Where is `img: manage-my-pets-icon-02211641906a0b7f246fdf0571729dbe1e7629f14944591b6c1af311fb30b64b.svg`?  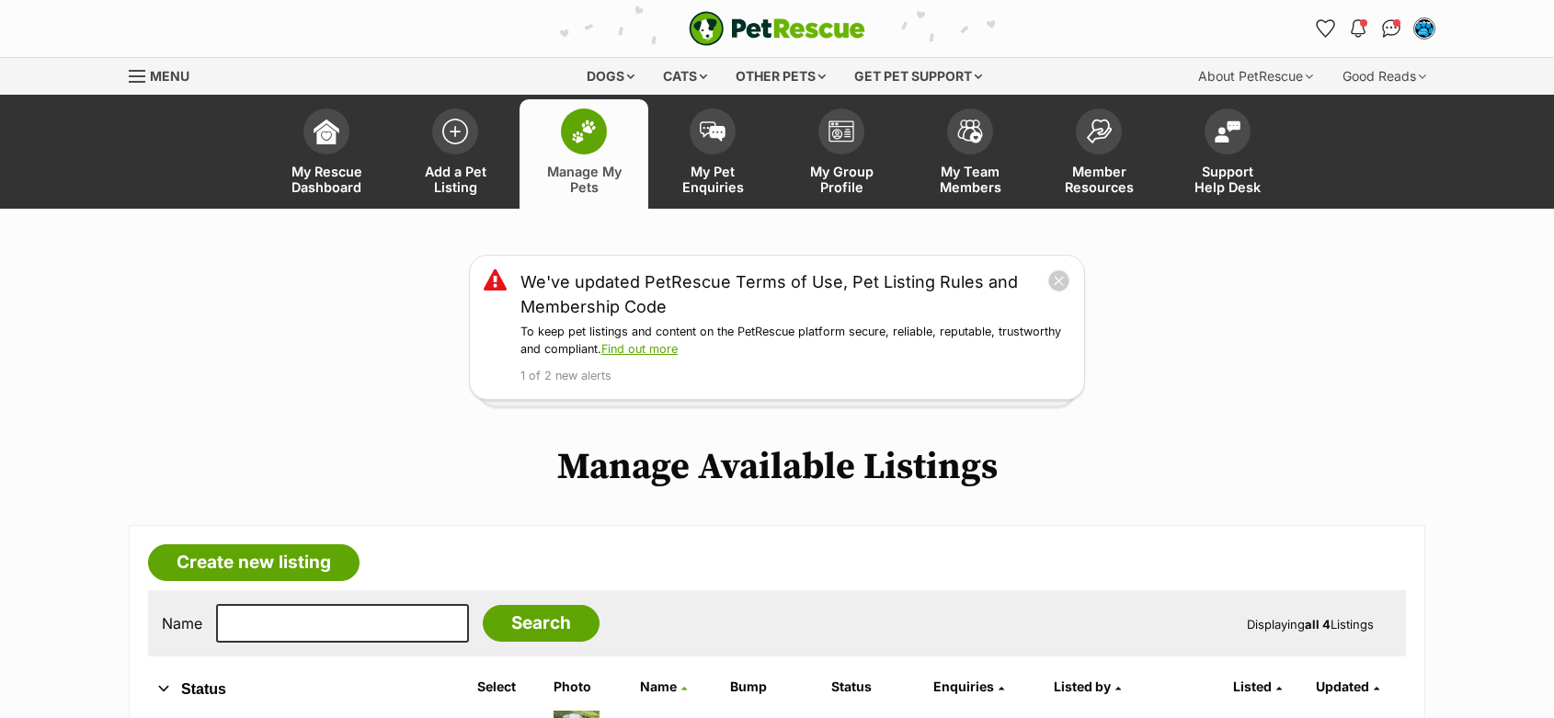 img: manage-my-pets-icon-02211641906a0b7f246fdf0571729dbe1e7629f14944591b6c1af311fb30b64b.svg is located at coordinates (584, 132).